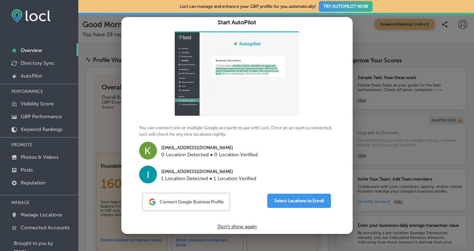 This screenshot has height=251, width=474. Describe the element at coordinates (237, 73) in the screenshot. I see `img: ap-gif` at that location.